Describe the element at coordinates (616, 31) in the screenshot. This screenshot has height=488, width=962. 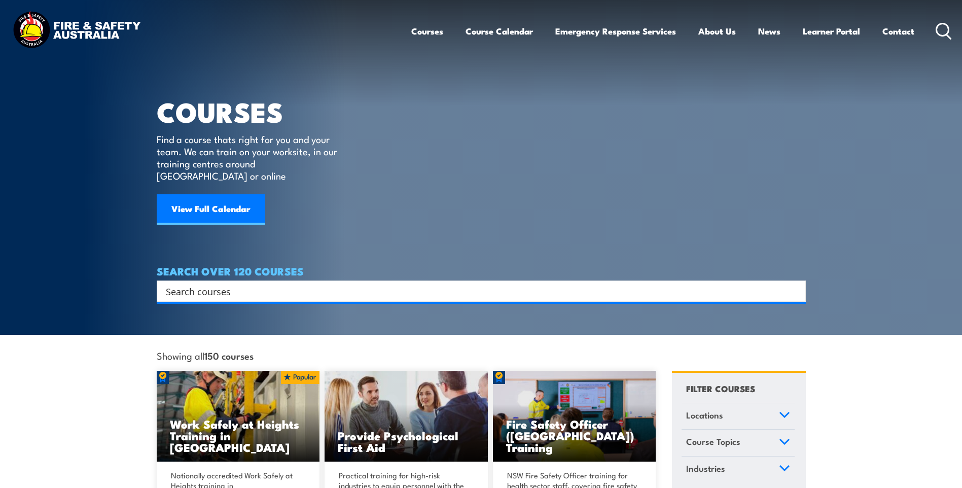
I see `a: Emergency Response Services` at that location.